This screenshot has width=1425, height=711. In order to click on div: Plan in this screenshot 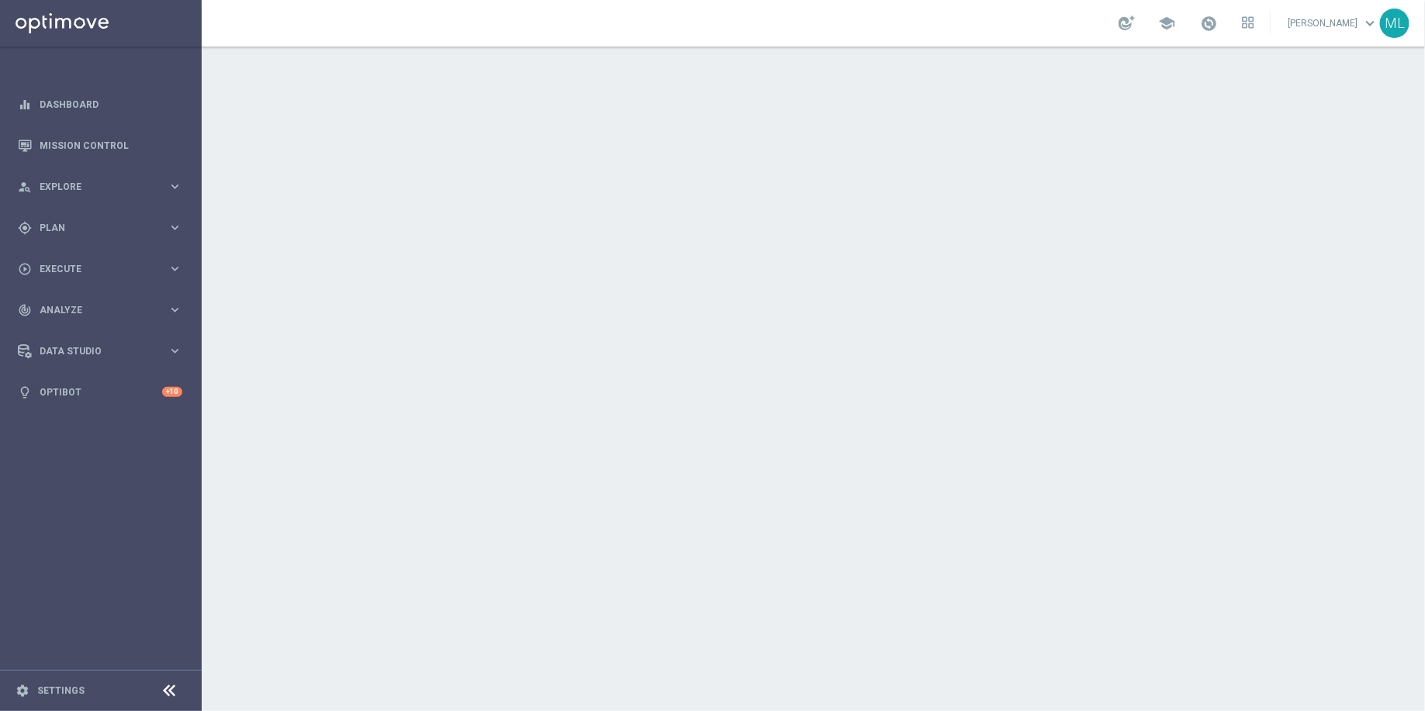, I will do `click(92, 228)`.